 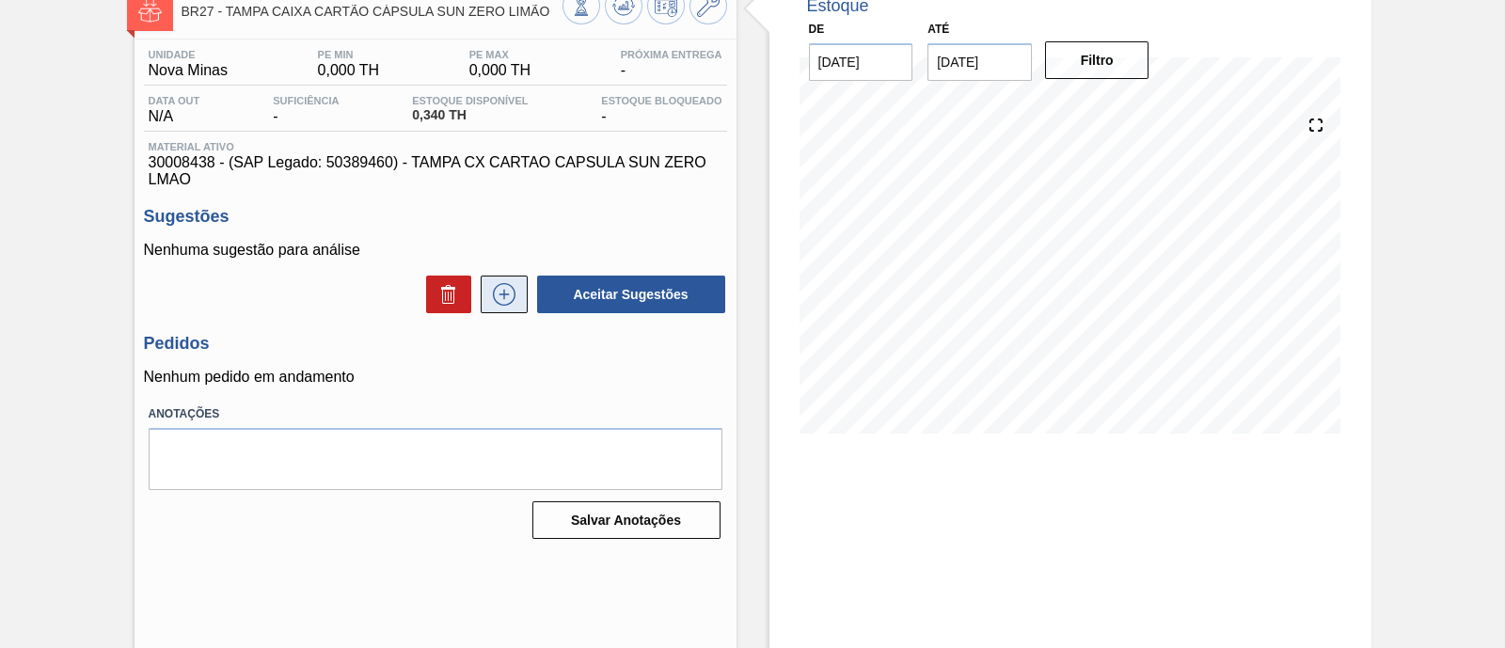 I want to click on div: Nova sugestão, so click(x=499, y=294).